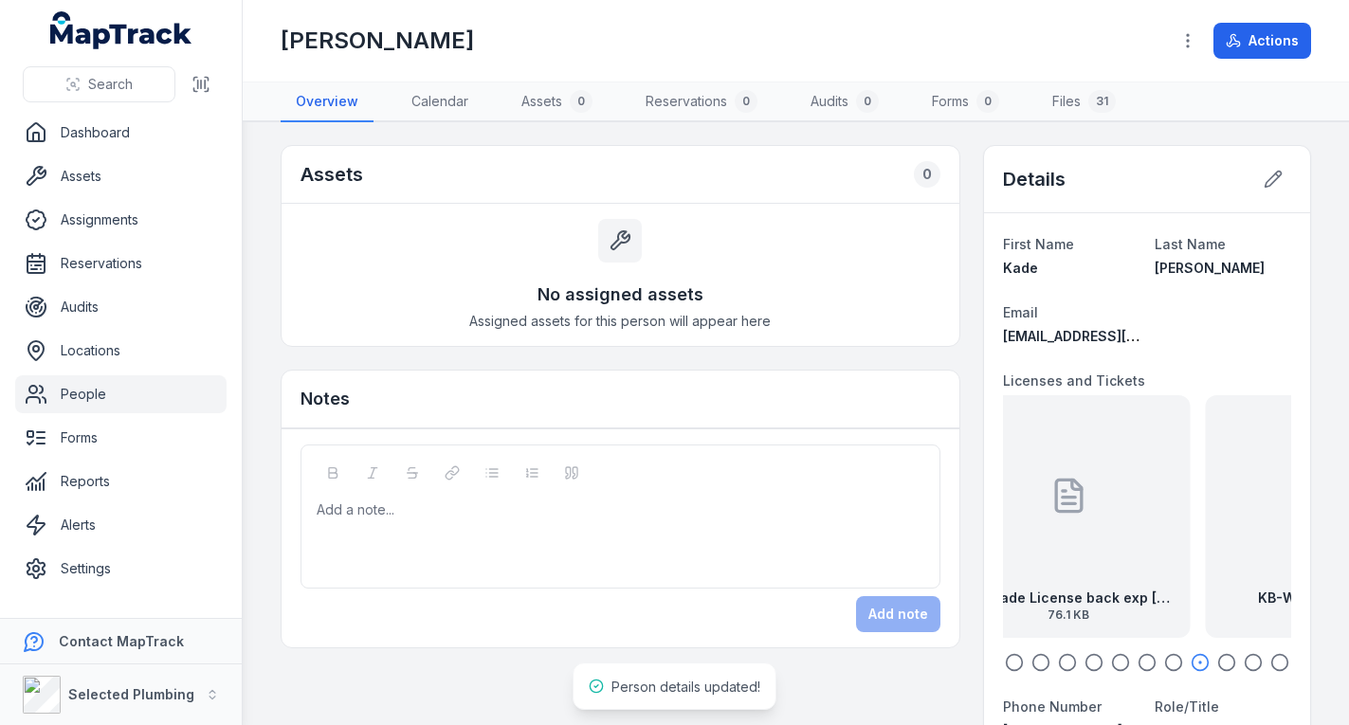 The image size is (1349, 725). What do you see at coordinates (440, 102) in the screenshot?
I see `a: Calendar` at bounding box center [440, 102].